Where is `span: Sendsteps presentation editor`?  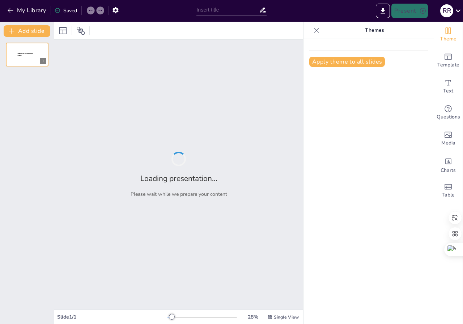 span: Sendsteps presentation editor is located at coordinates (25, 55).